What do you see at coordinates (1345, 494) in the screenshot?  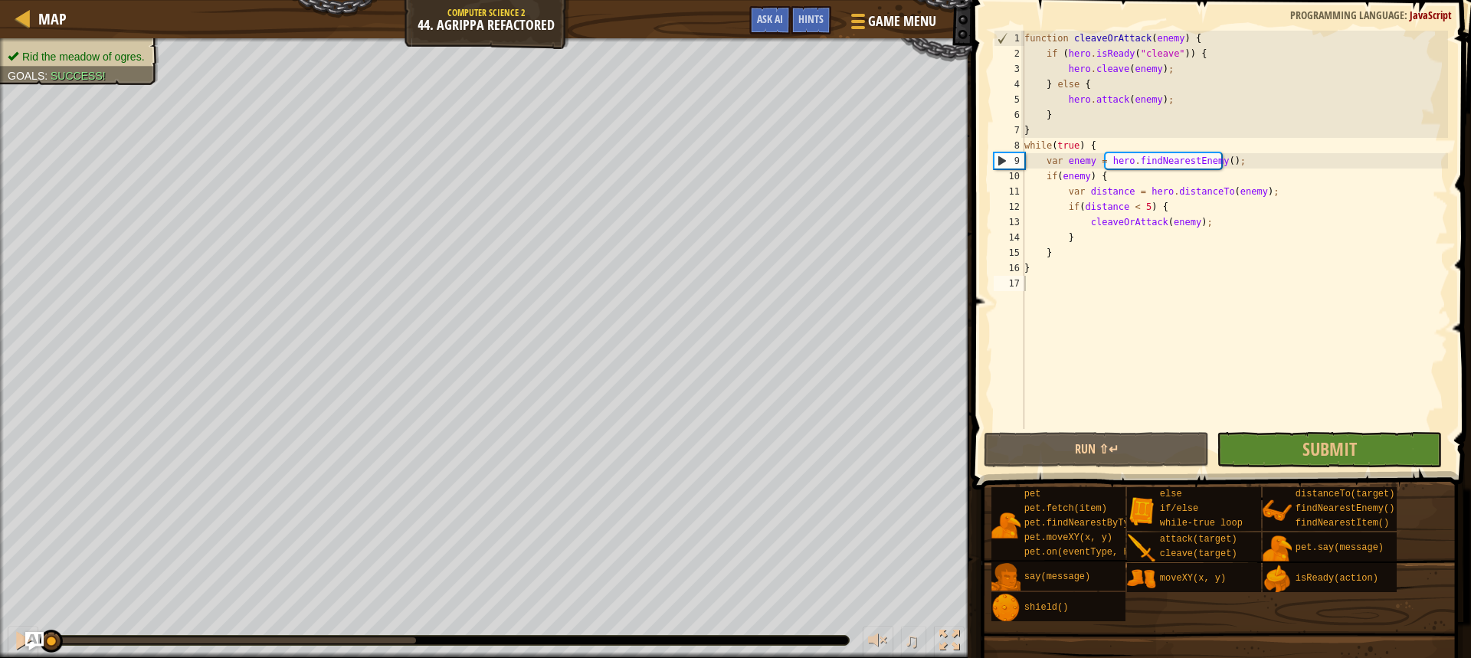 I see `span: distanceTo(target)` at bounding box center [1345, 494].